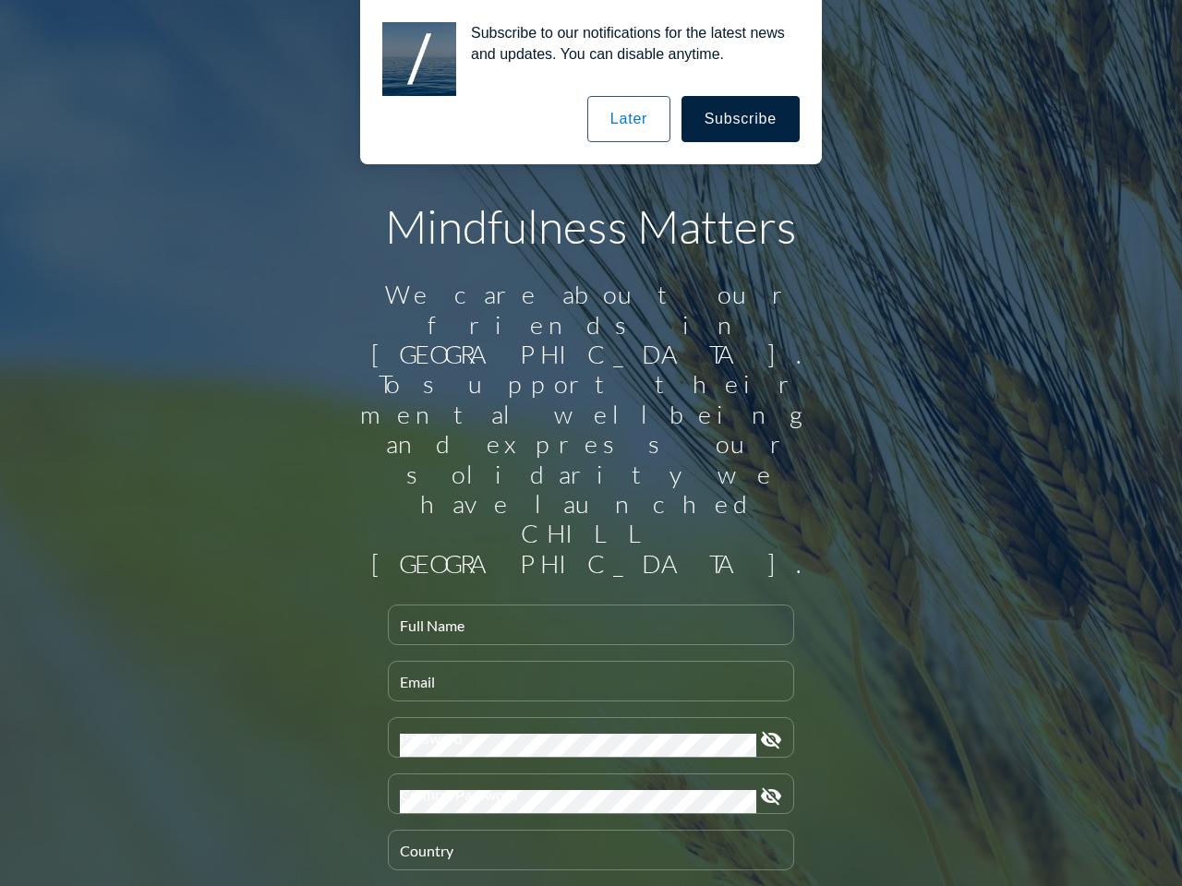  What do you see at coordinates (628, 43) in the screenshot?
I see `div: Subscribe to our notifications for the latest news and updates. You can disable anytime.` at bounding box center [628, 43].